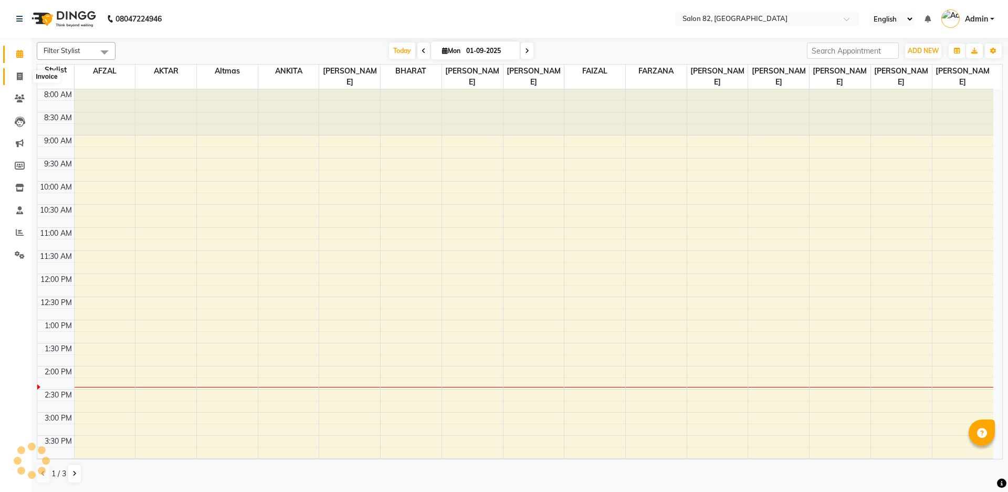  Describe the element at coordinates (56, 187) in the screenshot. I see `div: 10:00 AM` at that location.